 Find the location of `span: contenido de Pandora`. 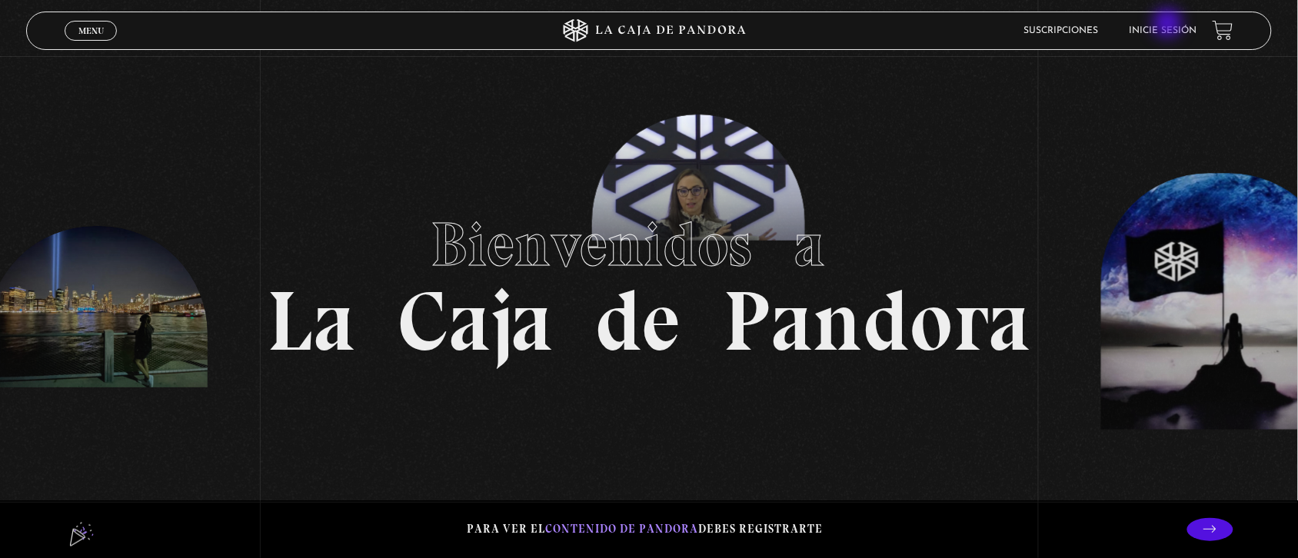

span: contenido de Pandora is located at coordinates (622, 529).